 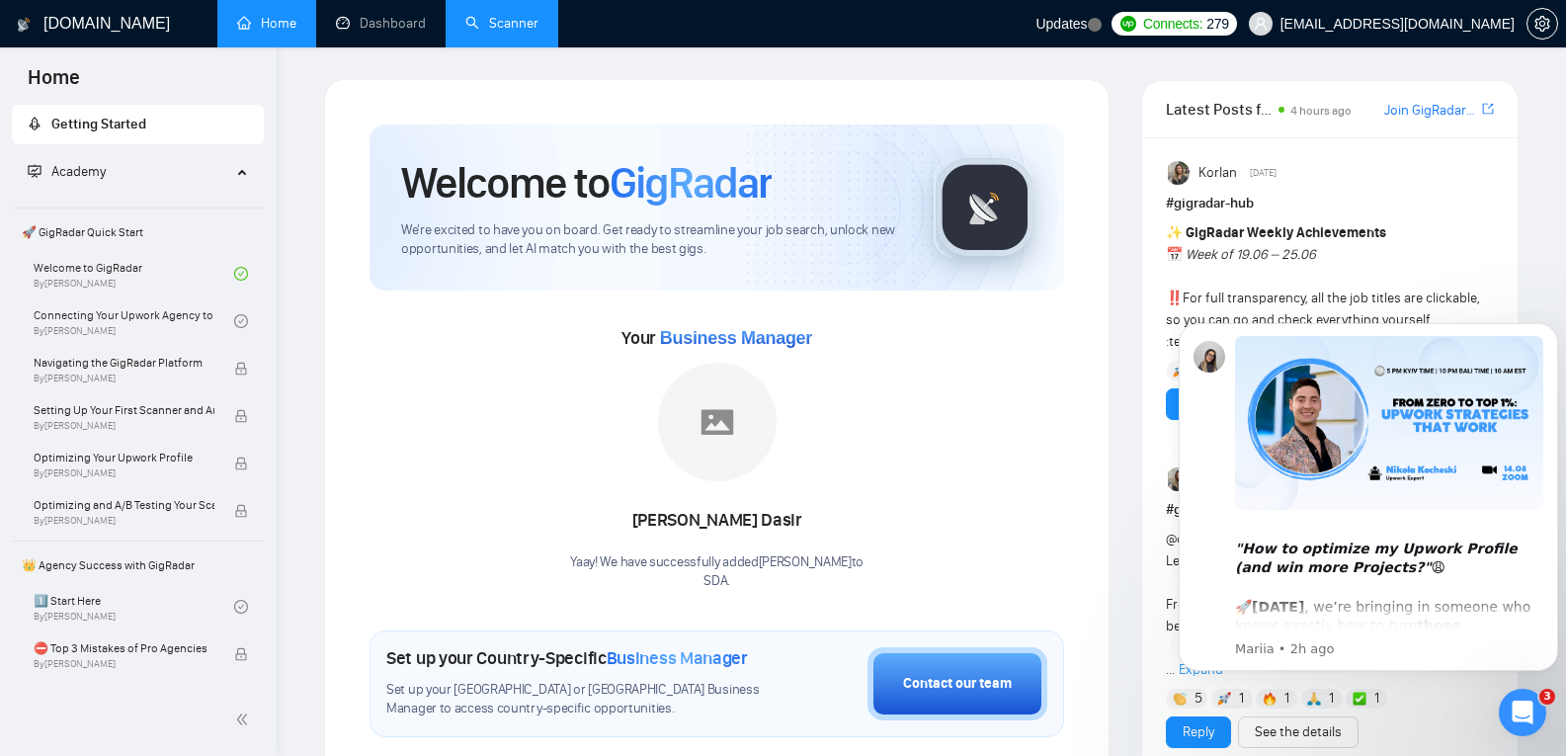 What do you see at coordinates (716, 338) in the screenshot?
I see `span: Your` at bounding box center [716, 338].